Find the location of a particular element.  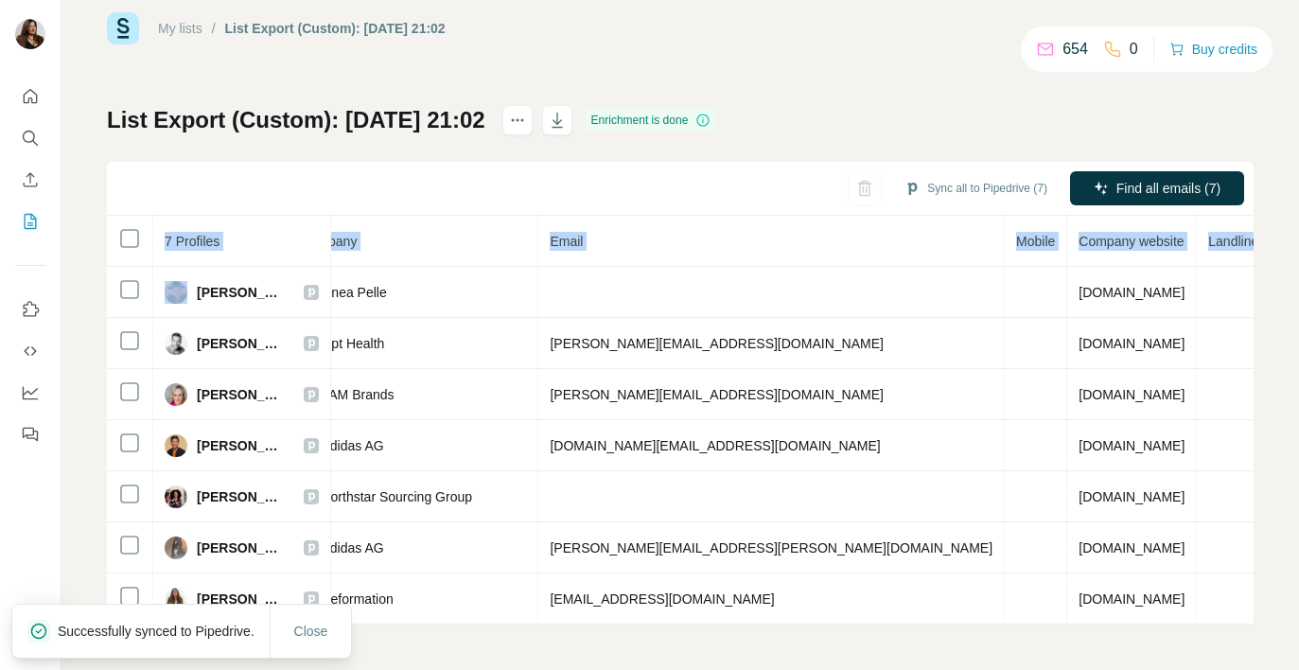

span: Northstar Sourcing Group is located at coordinates (396, 497).